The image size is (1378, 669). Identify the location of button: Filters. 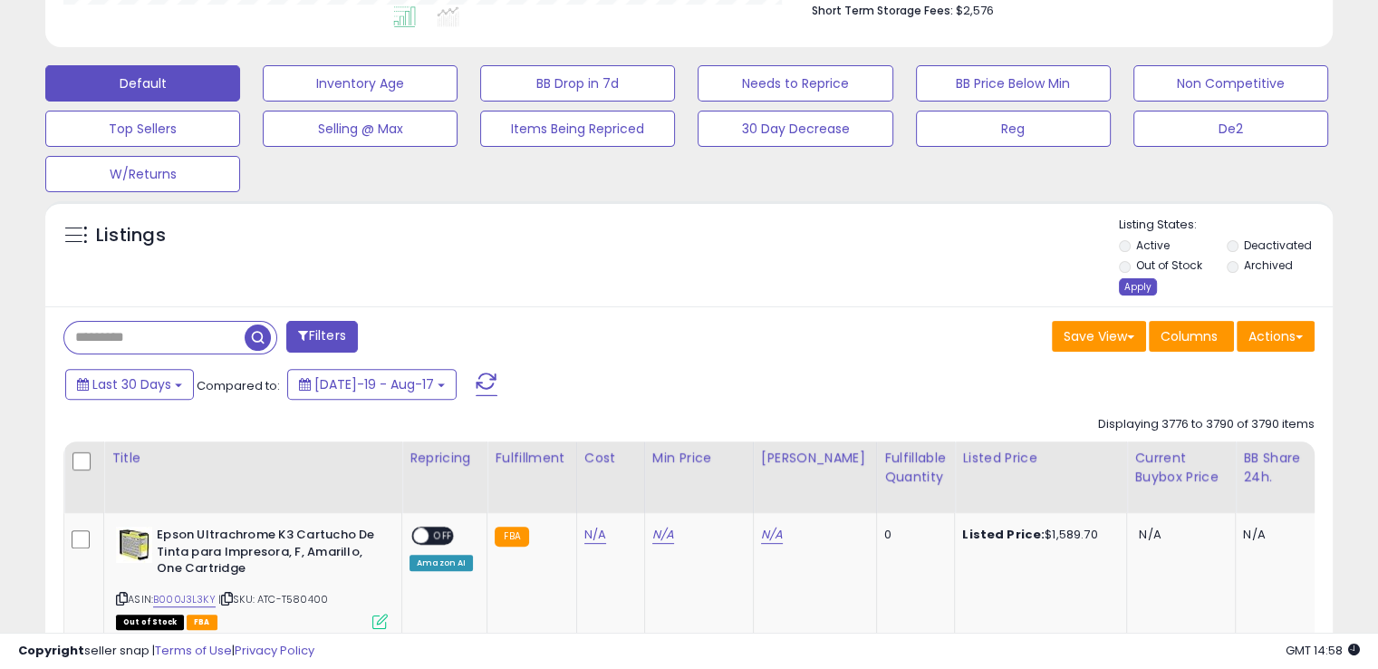
(322, 336).